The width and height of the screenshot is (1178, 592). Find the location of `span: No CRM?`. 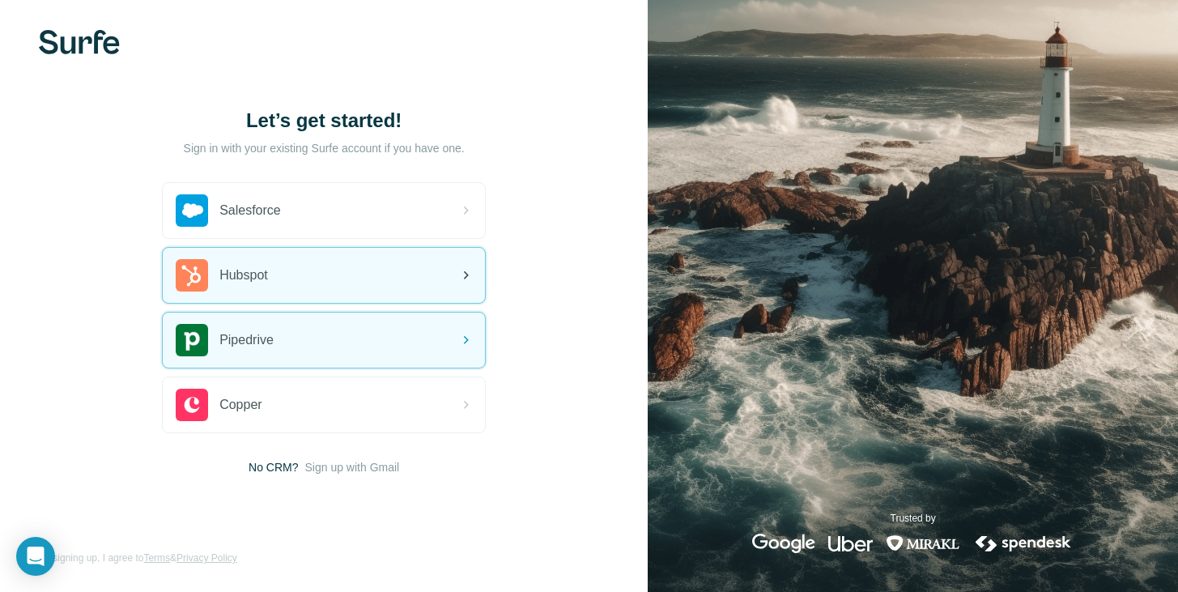

span: No CRM? is located at coordinates (273, 467).